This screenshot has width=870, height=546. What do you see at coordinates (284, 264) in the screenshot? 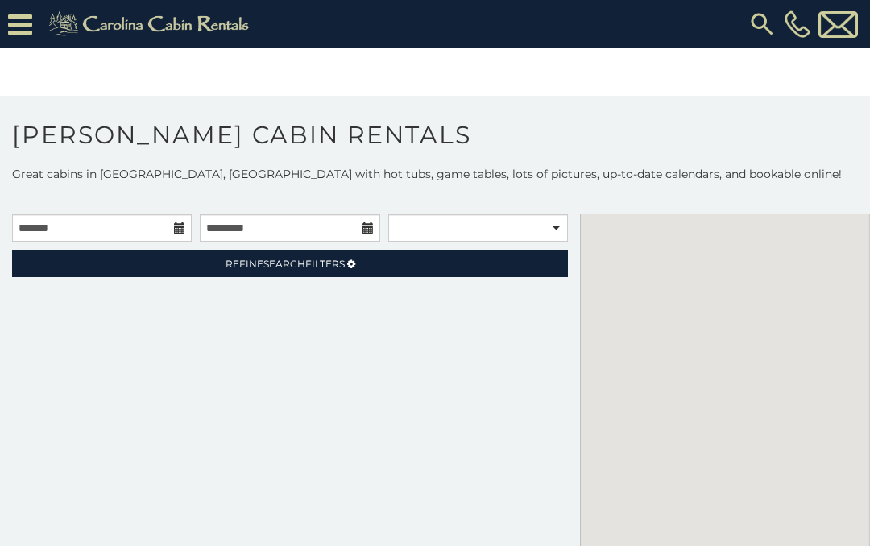
I see `span: Search` at bounding box center [284, 264].